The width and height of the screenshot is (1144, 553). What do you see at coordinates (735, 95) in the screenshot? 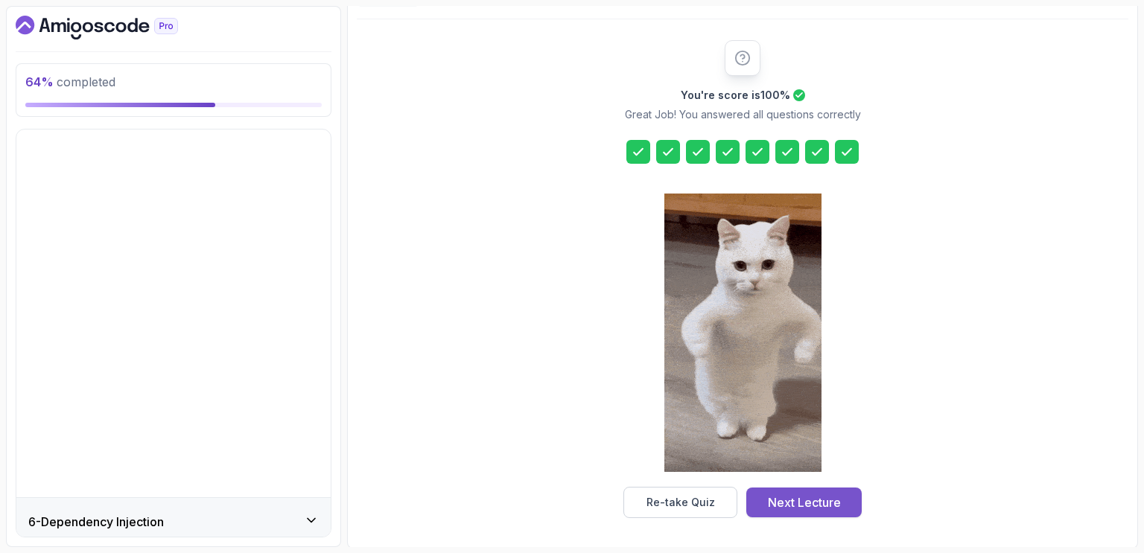
I see `h2: You're score is 100 %` at bounding box center [735, 95].